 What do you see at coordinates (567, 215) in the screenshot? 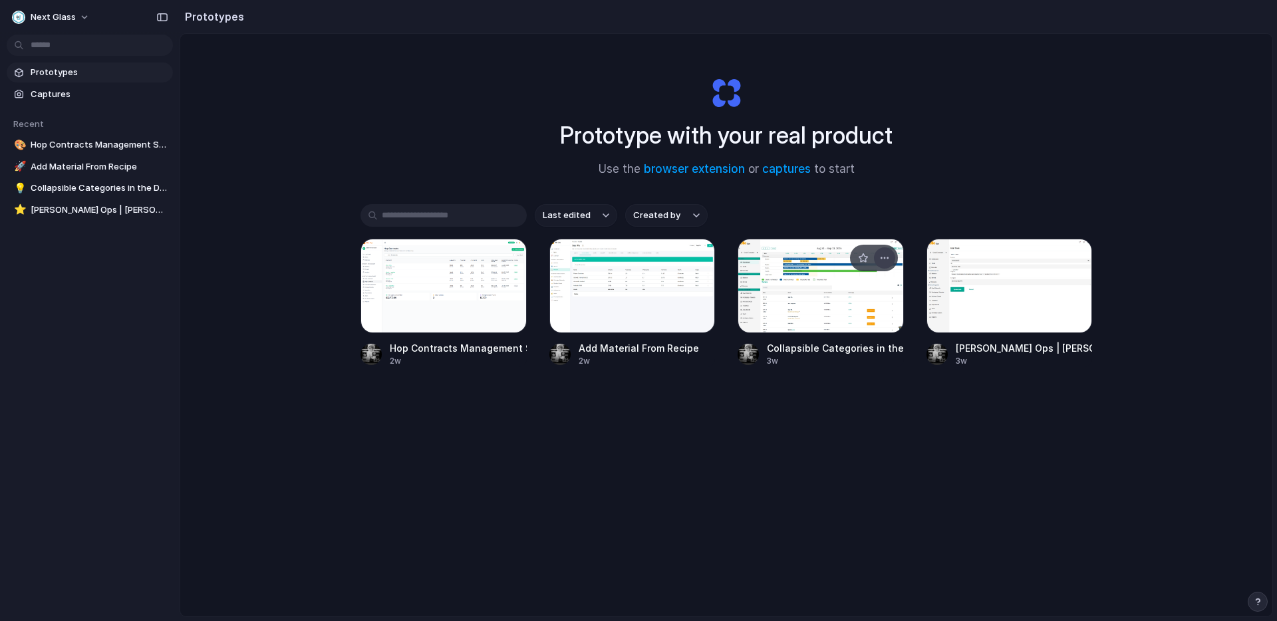
I see `span: Last edited` at bounding box center [567, 215].